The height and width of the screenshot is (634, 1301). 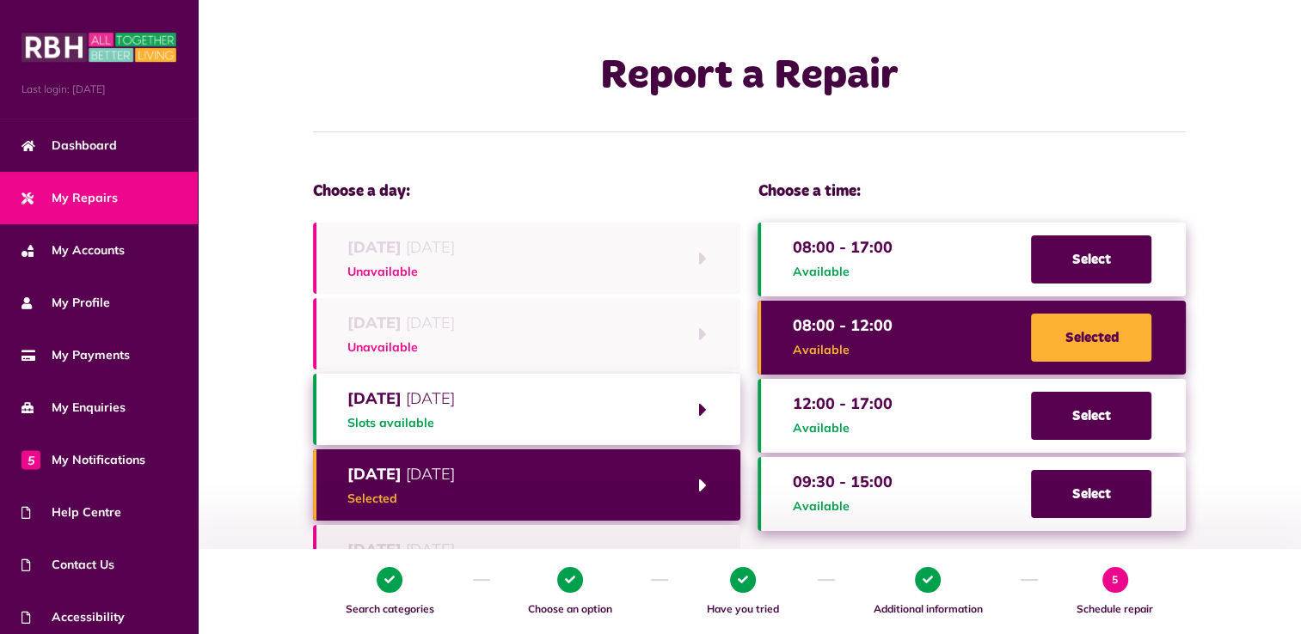 I want to click on span: Dashboard, so click(x=69, y=145).